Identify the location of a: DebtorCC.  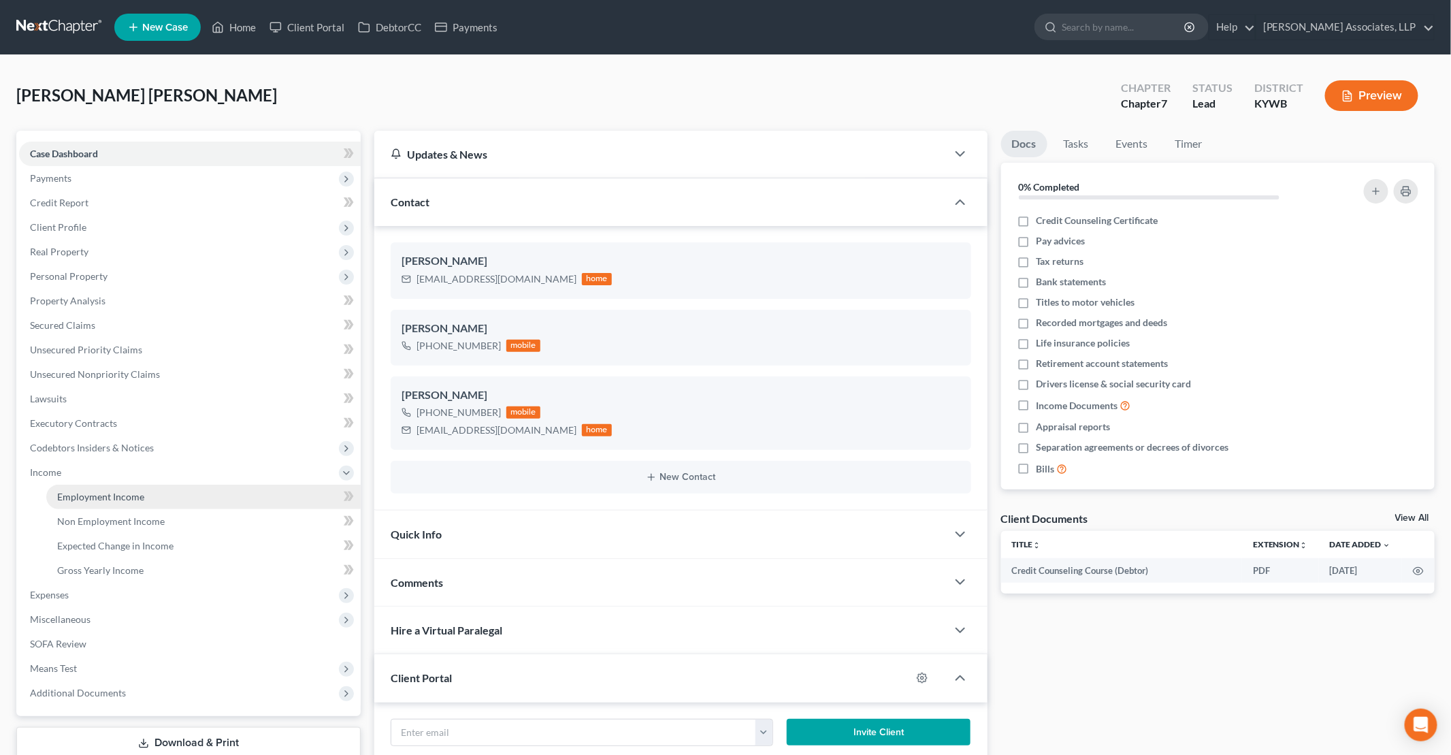
(389, 27).